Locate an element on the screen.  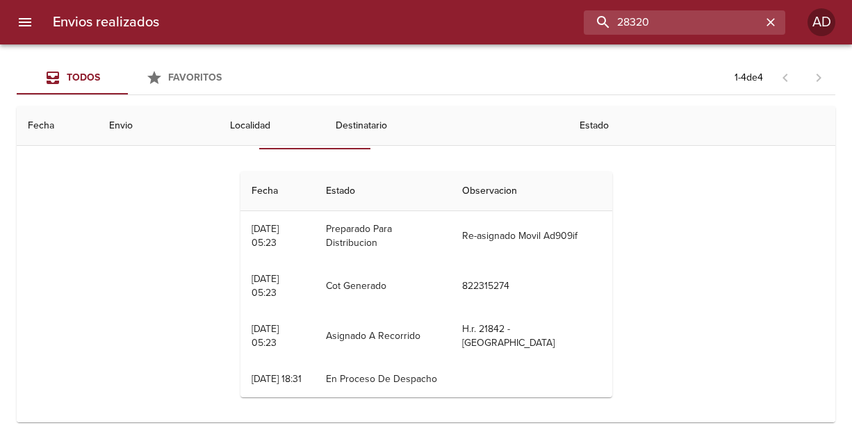
span: Pagina siguiente is located at coordinates (819, 78).